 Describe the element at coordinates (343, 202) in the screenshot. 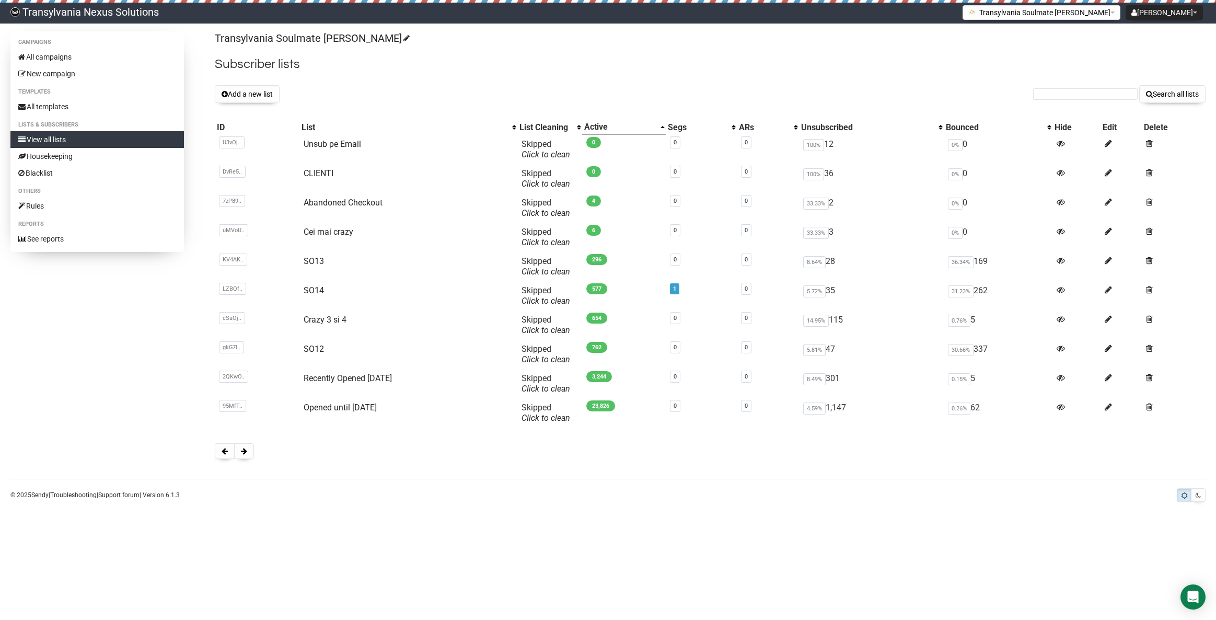

I see `a: Abandoned Checkout` at that location.